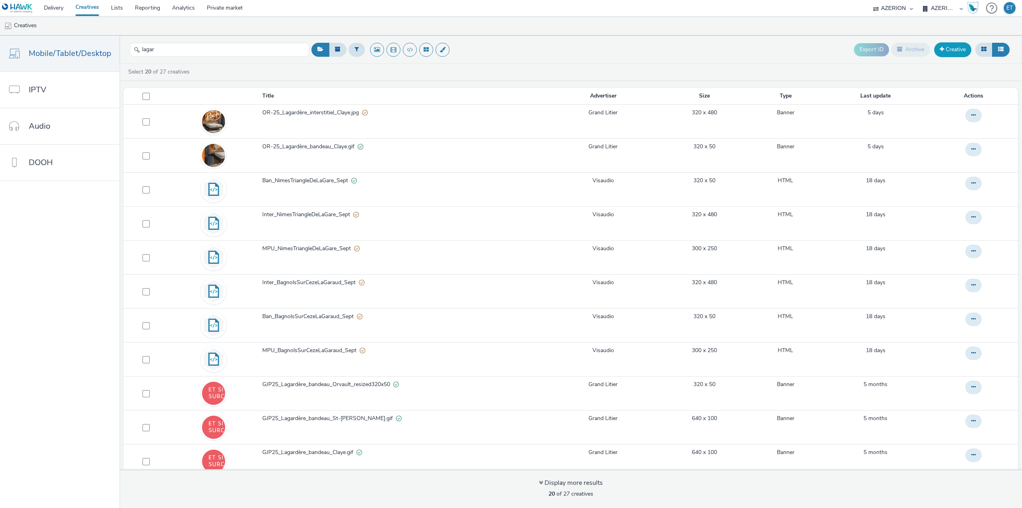 Image resolution: width=1022 pixels, height=508 pixels. I want to click on span: MPU_BagnolsSurCezeLaGaraud_Sept, so click(311, 350).